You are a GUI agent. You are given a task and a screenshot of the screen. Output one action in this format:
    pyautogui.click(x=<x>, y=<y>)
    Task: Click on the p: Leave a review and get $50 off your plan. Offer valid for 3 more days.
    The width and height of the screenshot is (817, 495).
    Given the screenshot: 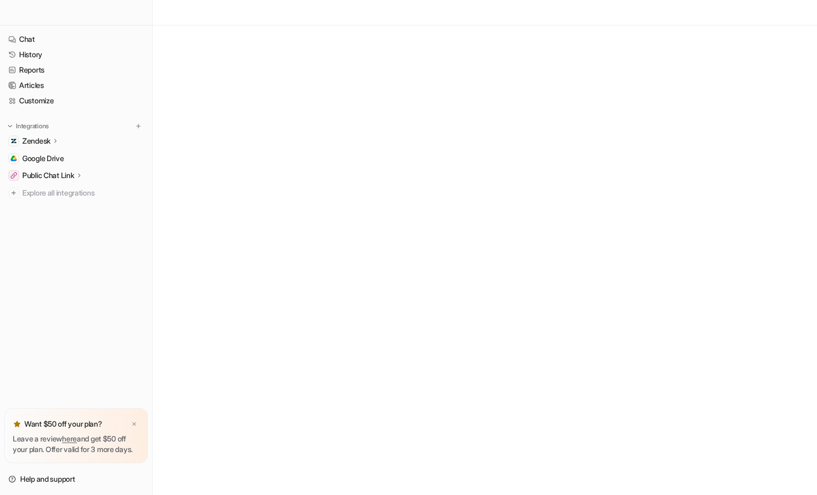 What is the action you would take?
    pyautogui.click(x=76, y=444)
    